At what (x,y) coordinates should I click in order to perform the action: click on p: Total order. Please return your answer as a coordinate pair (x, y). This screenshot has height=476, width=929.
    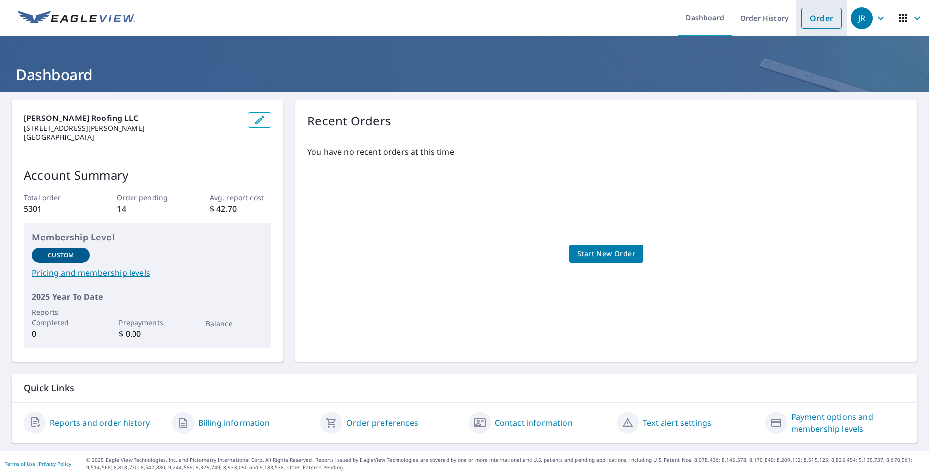
    Looking at the image, I should click on (55, 197).